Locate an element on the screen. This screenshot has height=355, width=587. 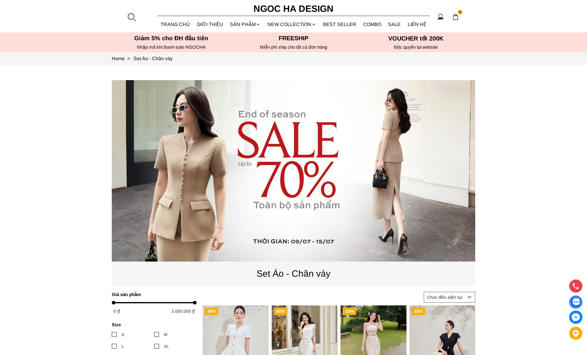
a: GIỚI THIỆU is located at coordinates (210, 24).